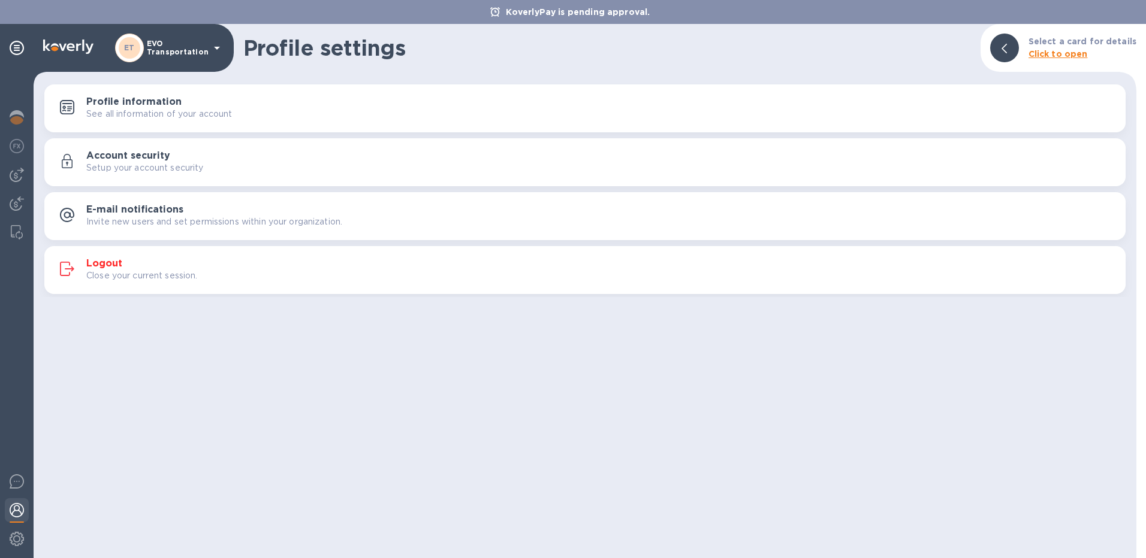  Describe the element at coordinates (68, 47) in the screenshot. I see `img: Logo` at that location.